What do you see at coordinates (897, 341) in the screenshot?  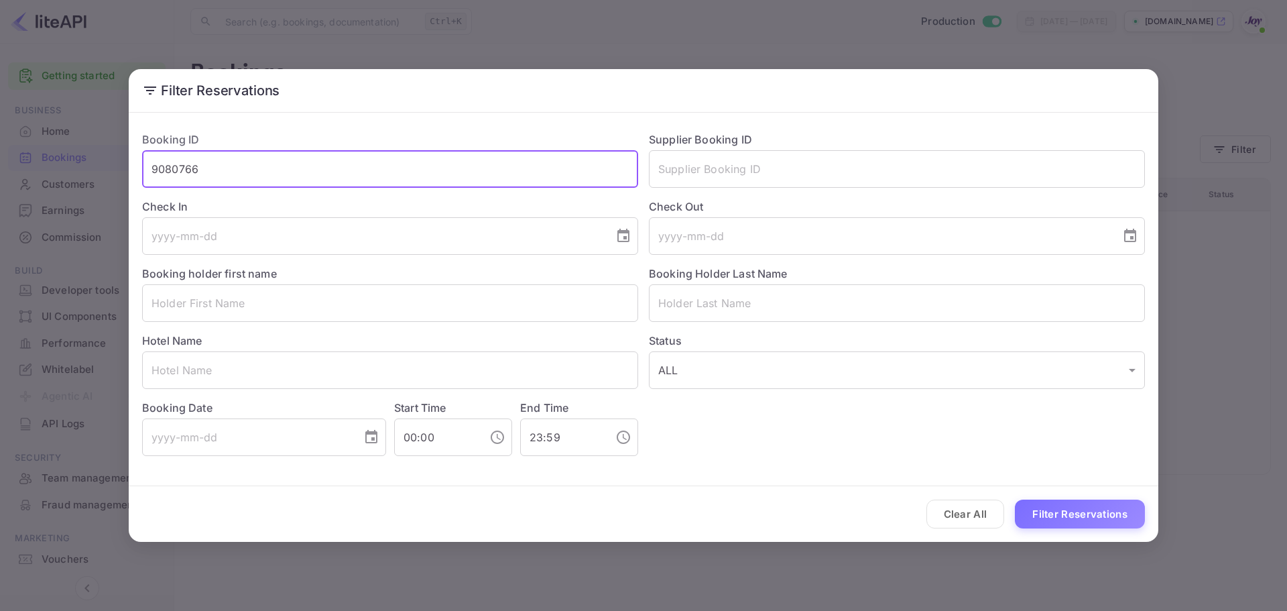 I see `label: Status` at bounding box center [897, 341].